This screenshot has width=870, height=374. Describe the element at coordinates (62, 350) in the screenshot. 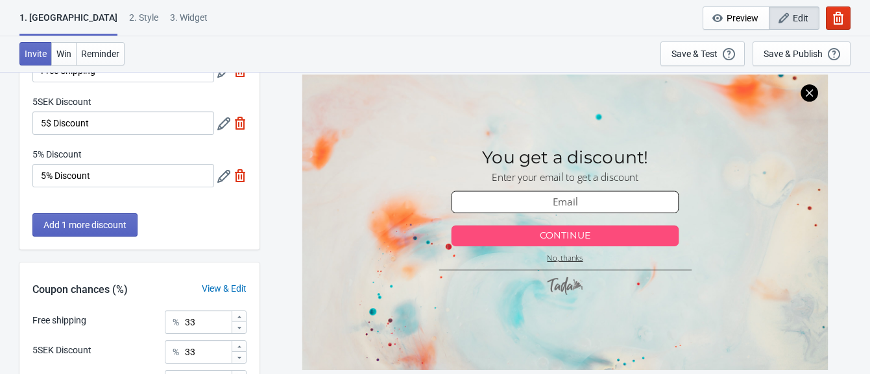

I see `div: 5SEK Discount` at that location.